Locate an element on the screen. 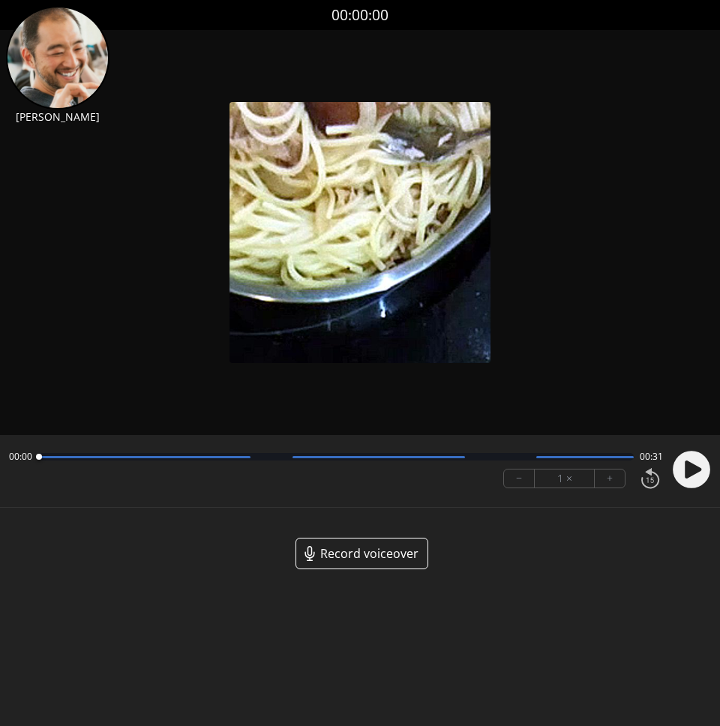 This screenshot has width=720, height=726. div: 1 × is located at coordinates (565, 479).